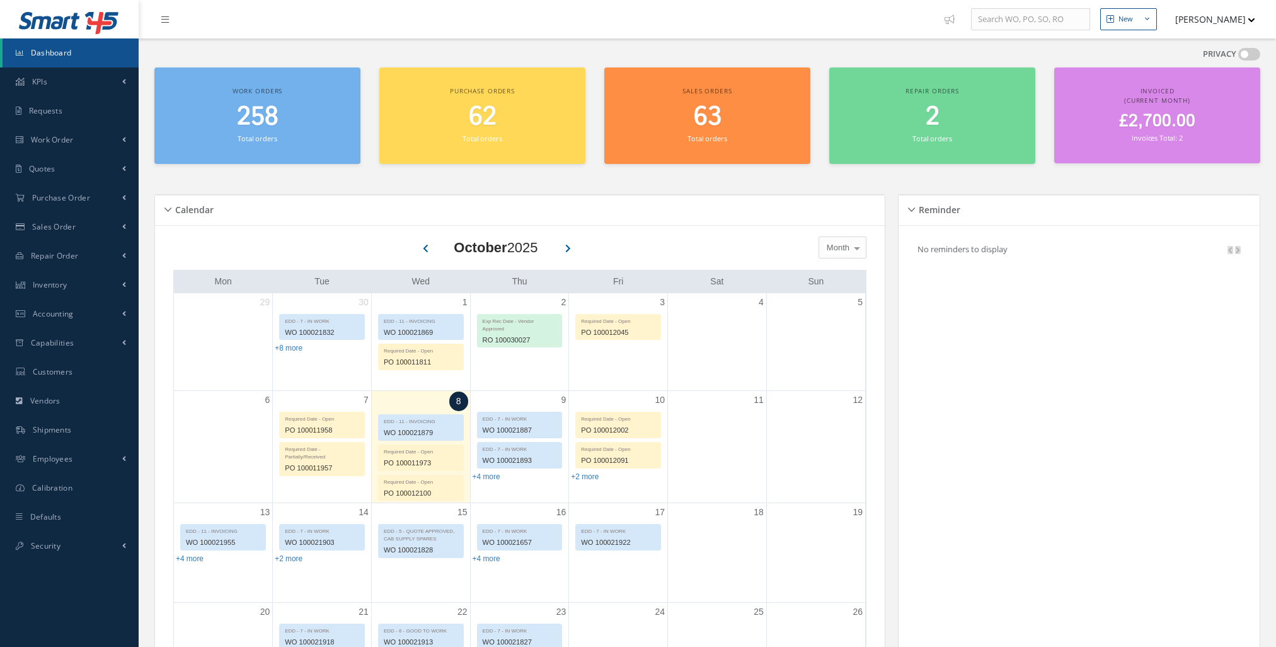 This screenshot has height=647, width=1276. What do you see at coordinates (267, 400) in the screenshot?
I see `a: October 6, 2025` at bounding box center [267, 400].